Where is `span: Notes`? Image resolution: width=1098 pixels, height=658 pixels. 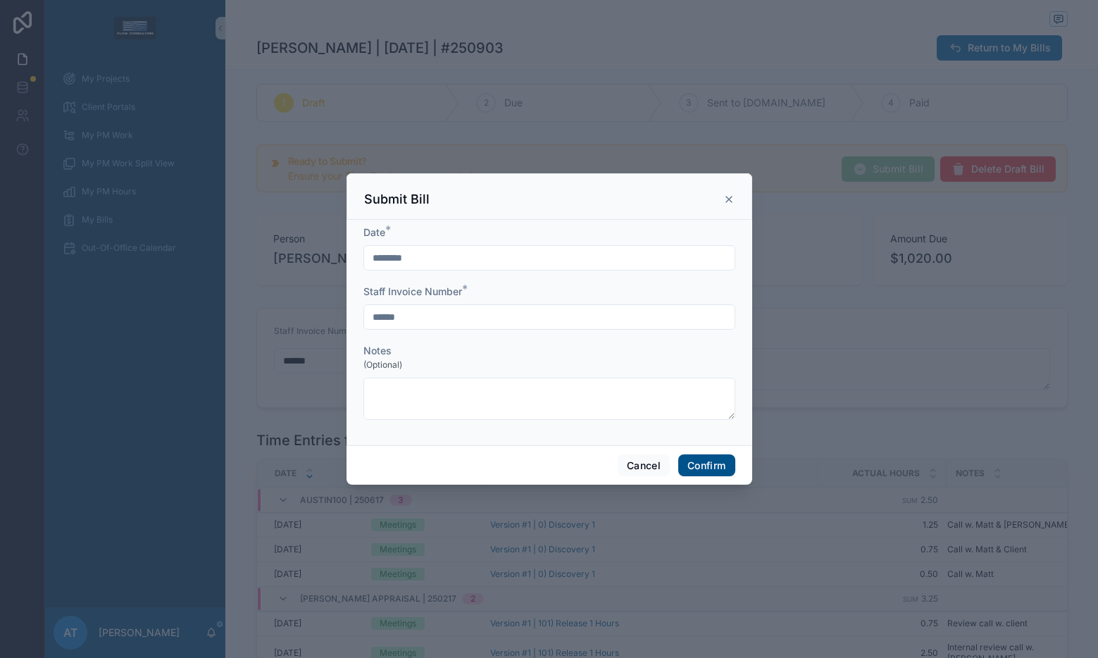 span: Notes is located at coordinates (377, 350).